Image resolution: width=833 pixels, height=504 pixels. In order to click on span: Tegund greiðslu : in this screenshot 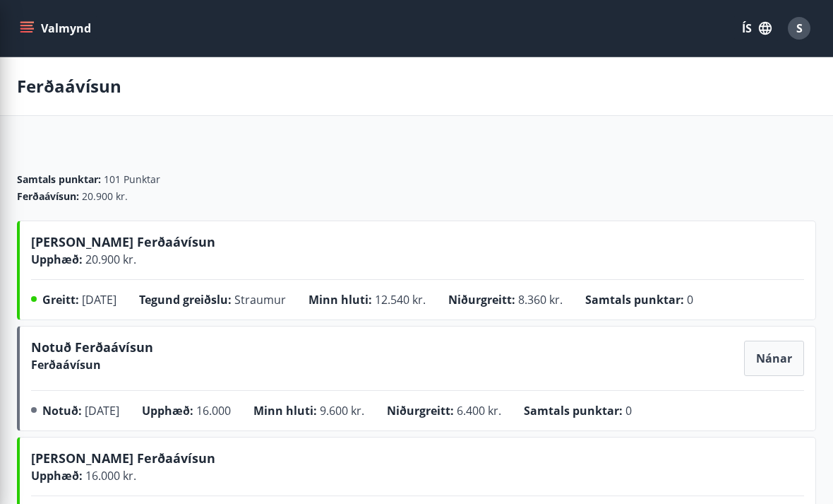, I will do `click(185, 299)`.